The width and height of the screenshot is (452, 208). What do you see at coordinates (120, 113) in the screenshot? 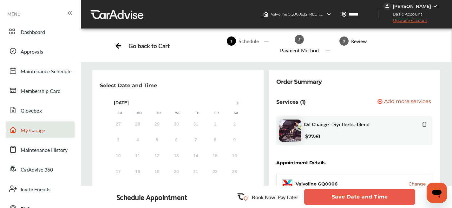
I see `div: Su` at bounding box center [120, 113].